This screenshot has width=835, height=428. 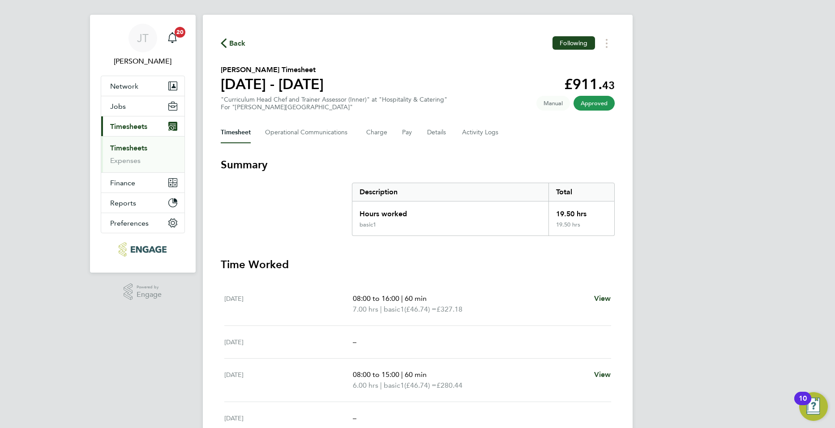 What do you see at coordinates (143, 203) in the screenshot?
I see `button: Reports` at bounding box center [143, 203].